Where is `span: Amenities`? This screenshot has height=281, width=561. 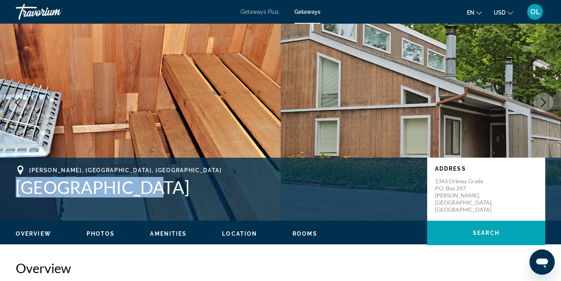
span: Amenities is located at coordinates (168, 234).